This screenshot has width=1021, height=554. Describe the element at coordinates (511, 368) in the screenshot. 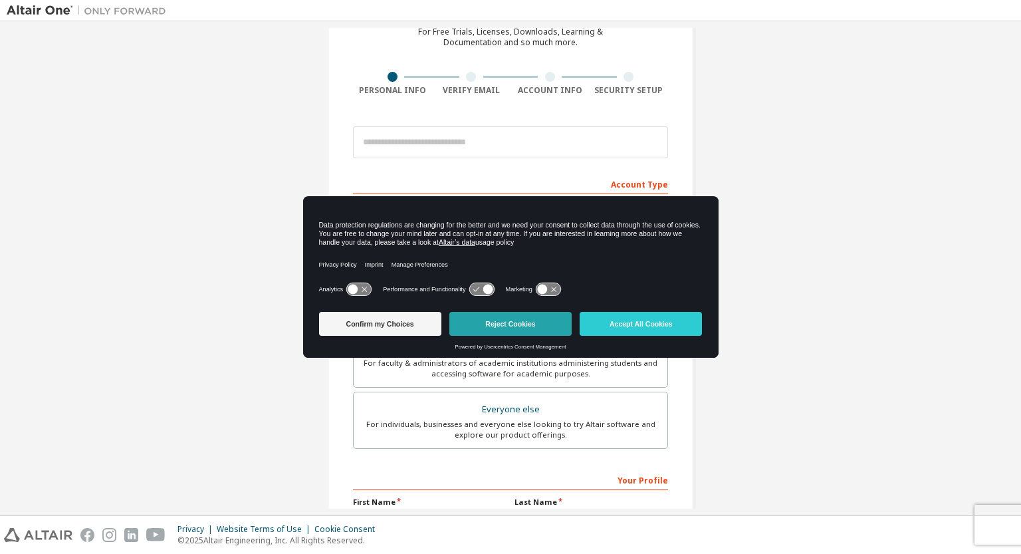

I see `div: For faculty & administrators of academic institutions administering students and accessing softwa...` at that location.